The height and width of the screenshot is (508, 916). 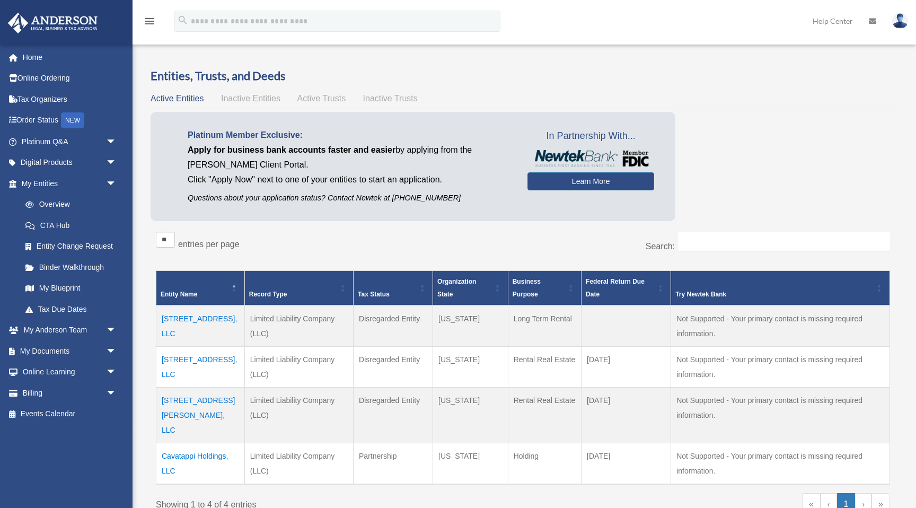 What do you see at coordinates (526, 288) in the screenshot?
I see `span: Business Purpose` at bounding box center [526, 288].